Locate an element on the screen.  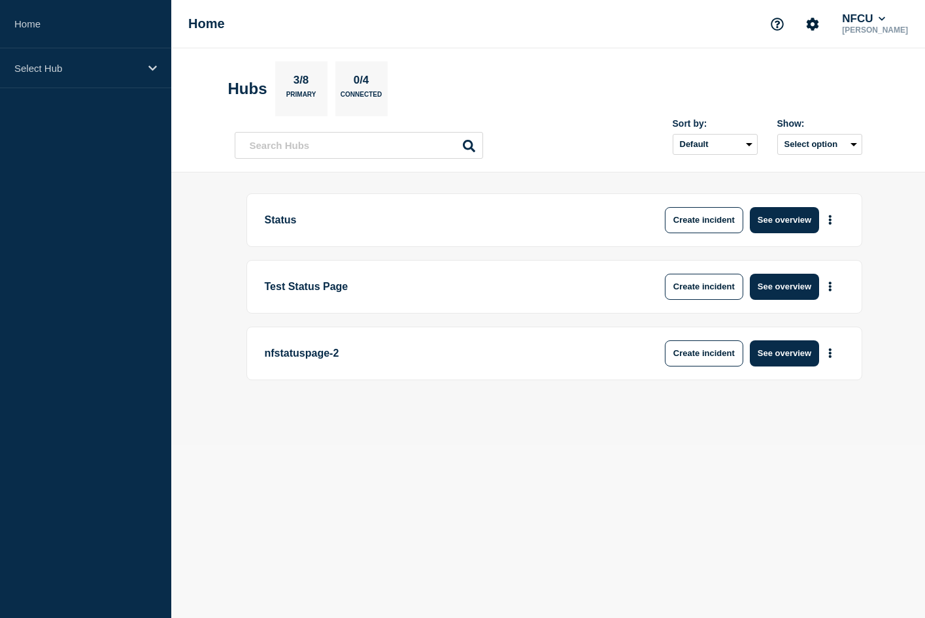
p: Status is located at coordinates (445, 220).